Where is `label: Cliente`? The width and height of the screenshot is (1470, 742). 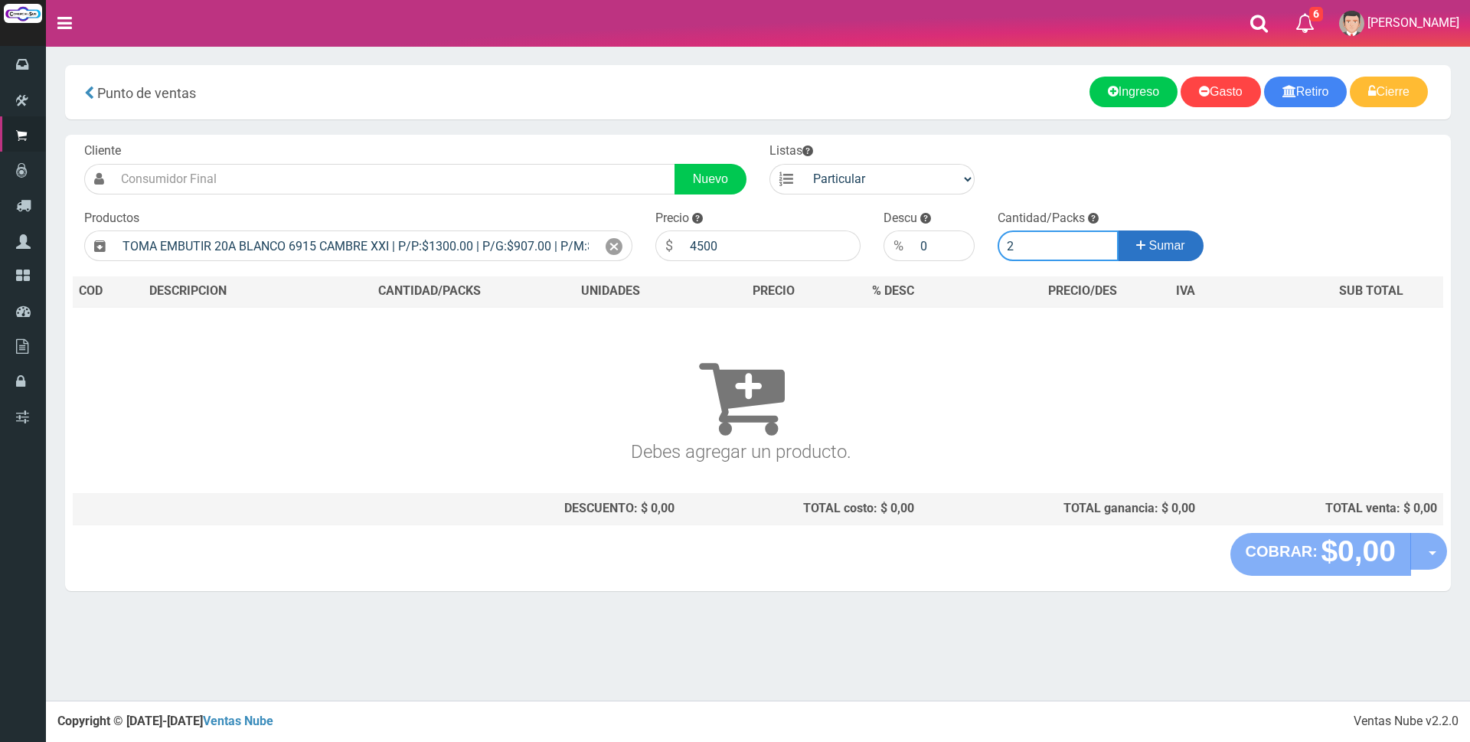 label: Cliente is located at coordinates (103, 151).